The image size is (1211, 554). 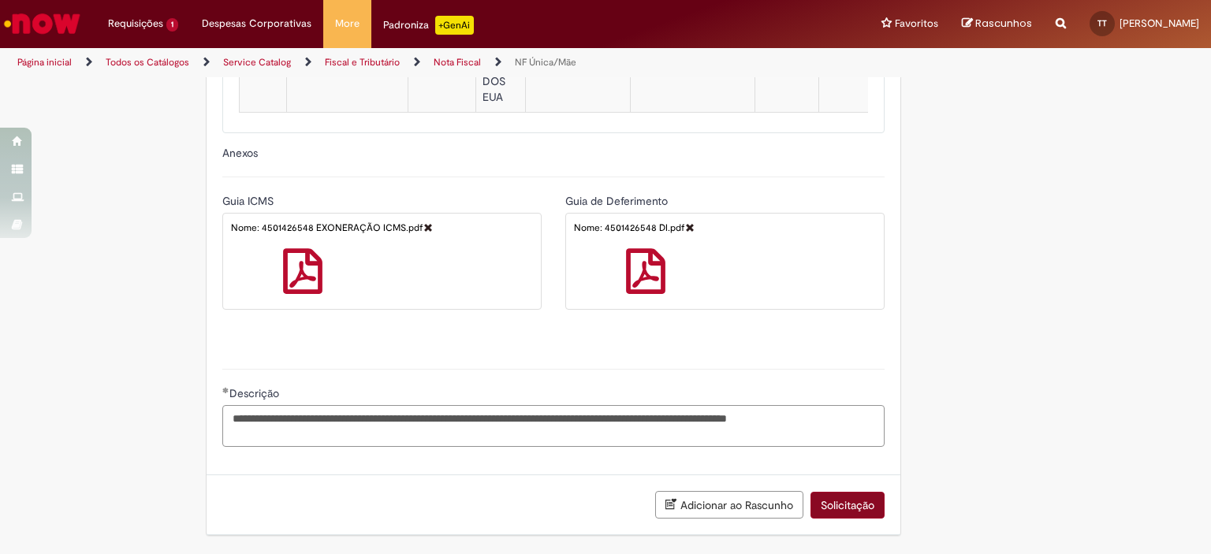 I want to click on span: Rascunhos, so click(x=1004, y=23).